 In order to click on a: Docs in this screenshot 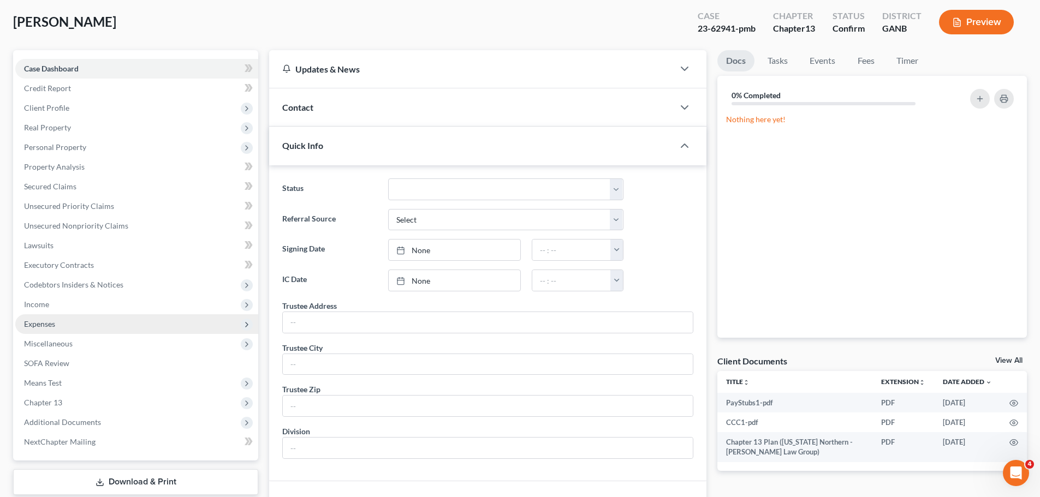, I will do `click(736, 61)`.